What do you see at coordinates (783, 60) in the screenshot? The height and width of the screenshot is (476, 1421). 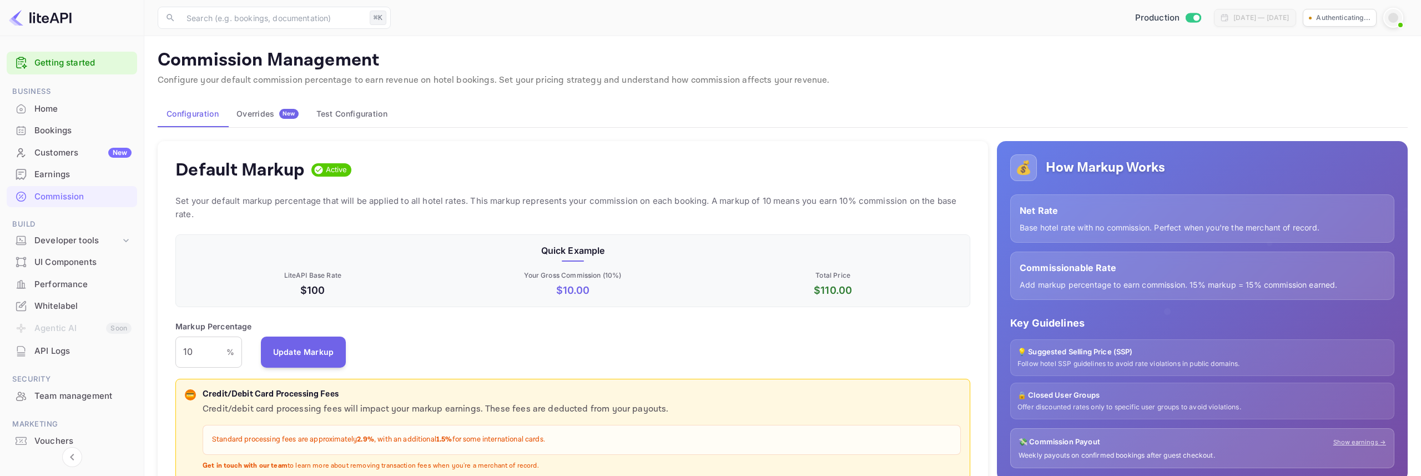 I see `p: Commission Management` at bounding box center [783, 60].